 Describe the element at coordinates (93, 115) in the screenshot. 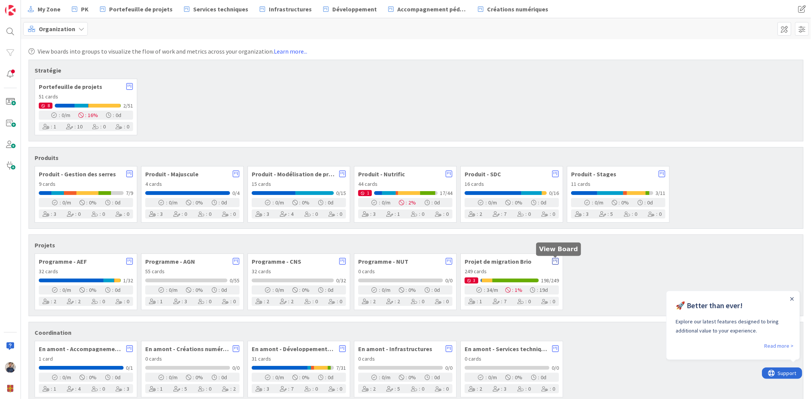

I see `span: 16 %` at that location.